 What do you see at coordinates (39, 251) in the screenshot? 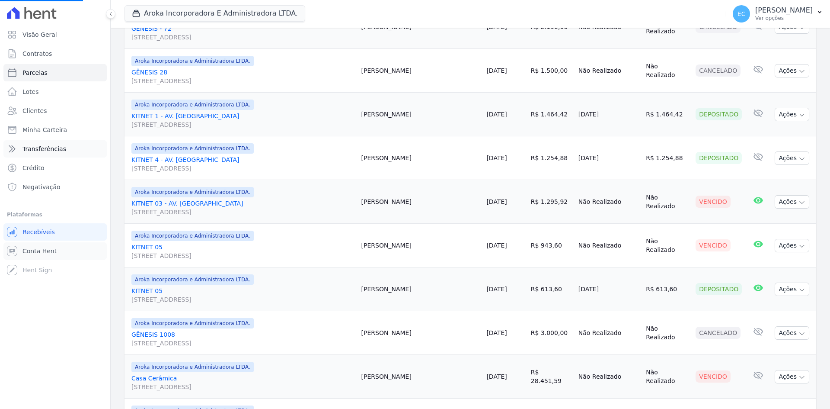
I see `span: Conta Hent` at bounding box center [39, 251].